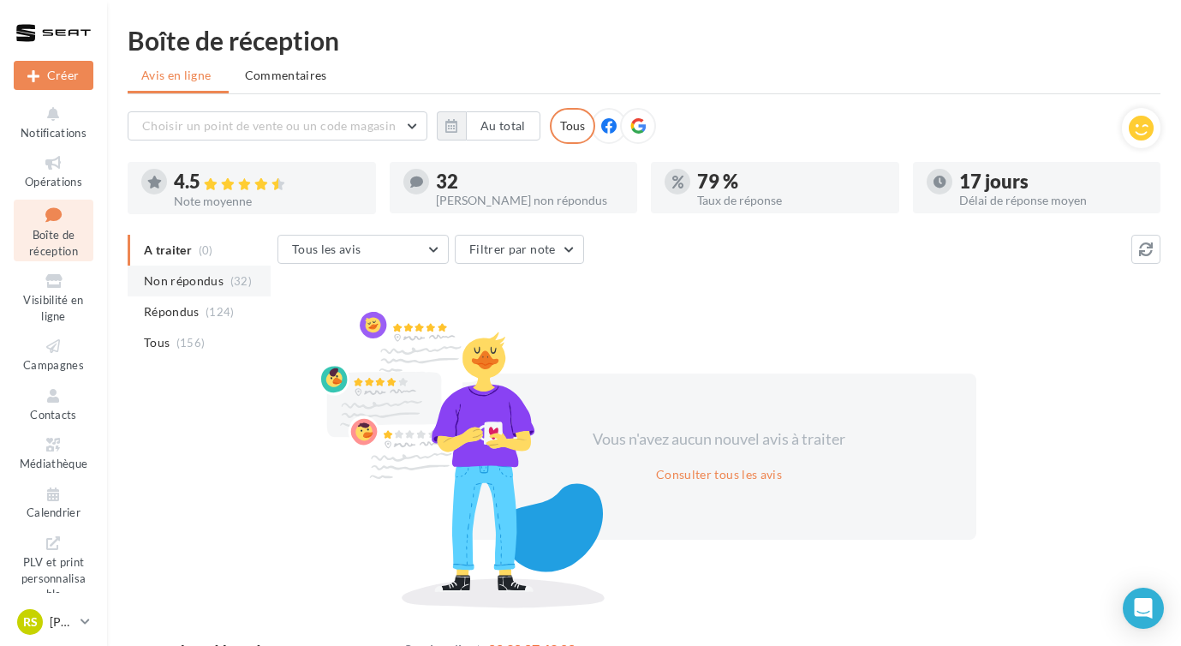 The height and width of the screenshot is (646, 1181). I want to click on div: Vous n'avez aucun nouvel avis à traiter, so click(720, 439).